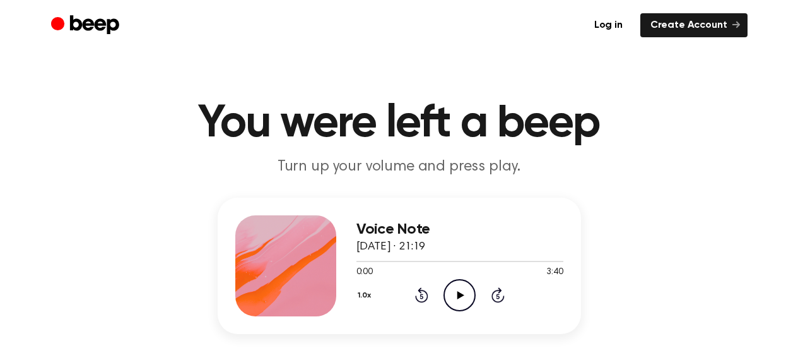  Describe the element at coordinates (366, 295) in the screenshot. I see `button: 1.0x` at that location.